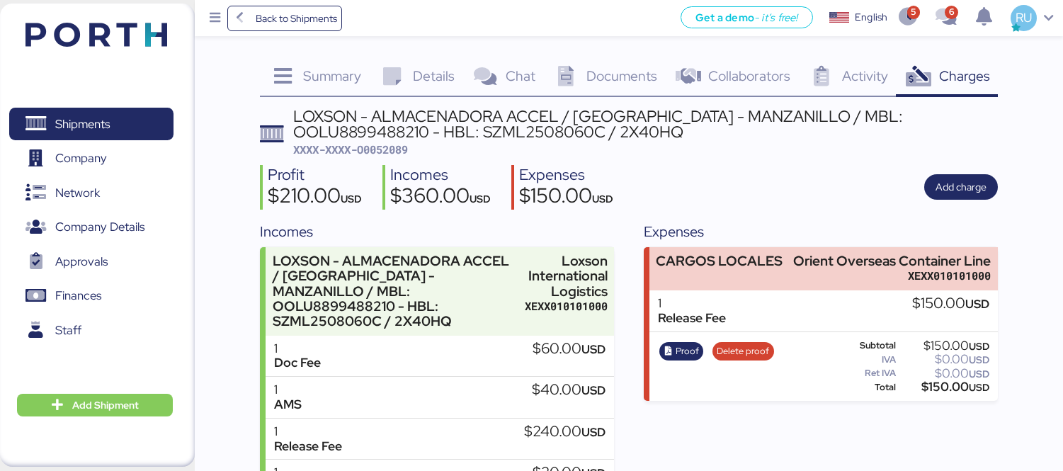 The width and height of the screenshot is (1063, 471). What do you see at coordinates (91, 159) in the screenshot?
I see `a: Company` at bounding box center [91, 159].